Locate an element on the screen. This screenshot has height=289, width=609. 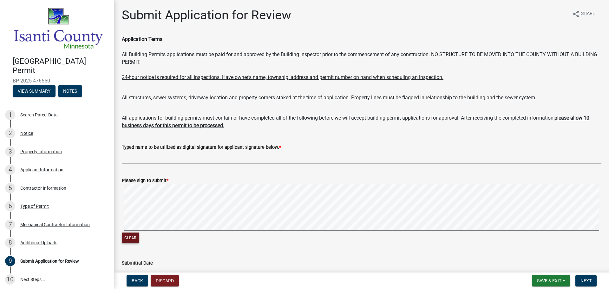
wm-modal-confirm: Notes is located at coordinates (70, 91).